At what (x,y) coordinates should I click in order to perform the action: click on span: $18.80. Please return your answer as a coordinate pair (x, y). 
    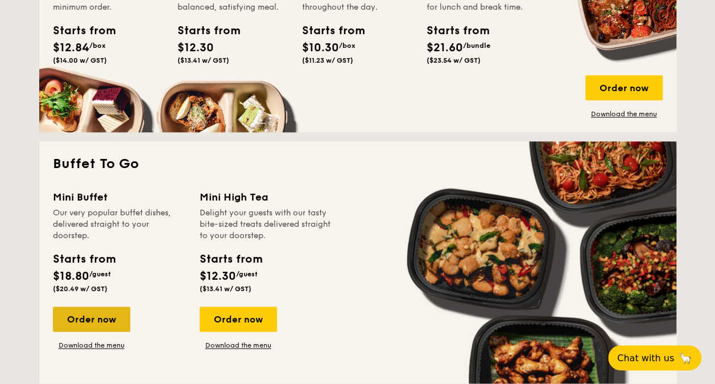
    Looking at the image, I should click on (71, 276).